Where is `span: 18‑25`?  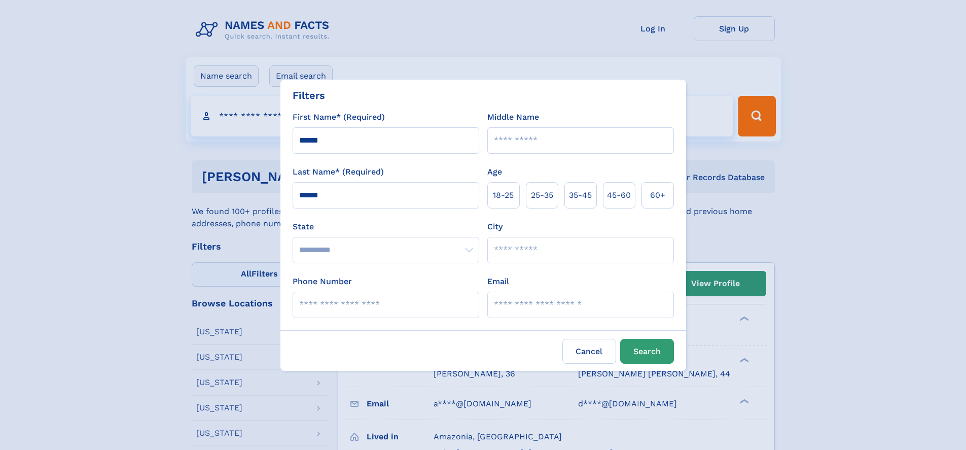
span: 18‑25 is located at coordinates (503, 195).